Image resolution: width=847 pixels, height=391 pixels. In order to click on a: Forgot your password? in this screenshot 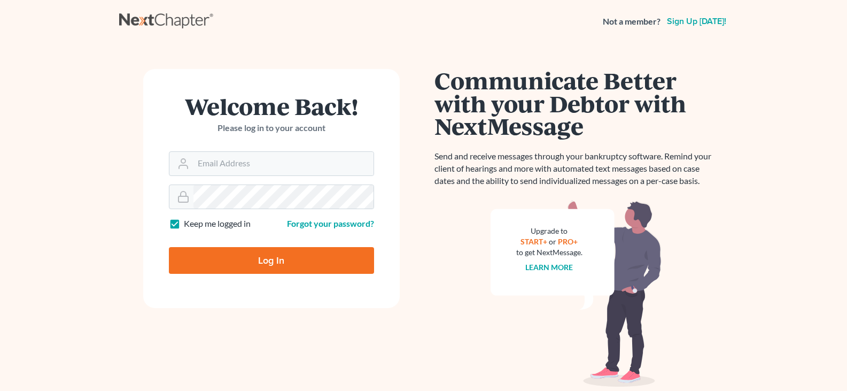, I will do `click(330, 223)`.